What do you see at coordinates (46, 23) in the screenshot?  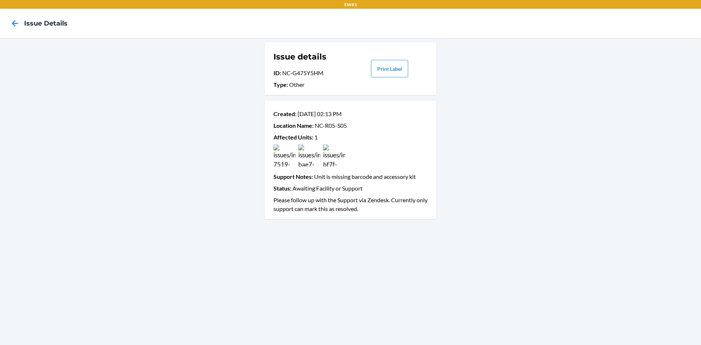 I see `h4: Issue details` at bounding box center [46, 23].